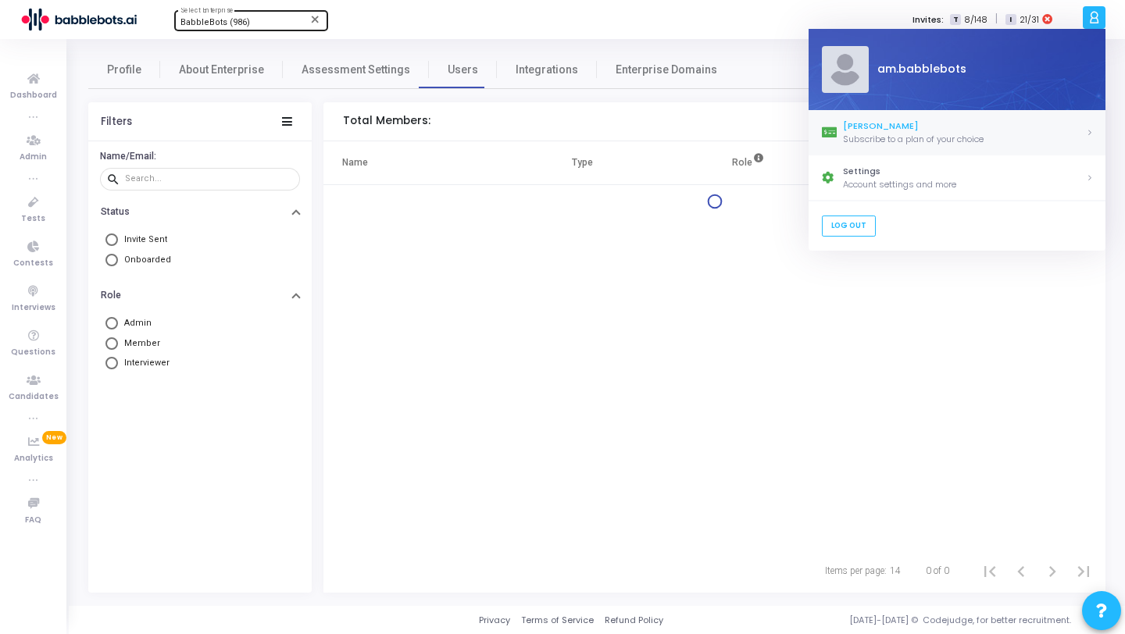  Describe the element at coordinates (964, 172) in the screenshot. I see `div: Settings` at that location.